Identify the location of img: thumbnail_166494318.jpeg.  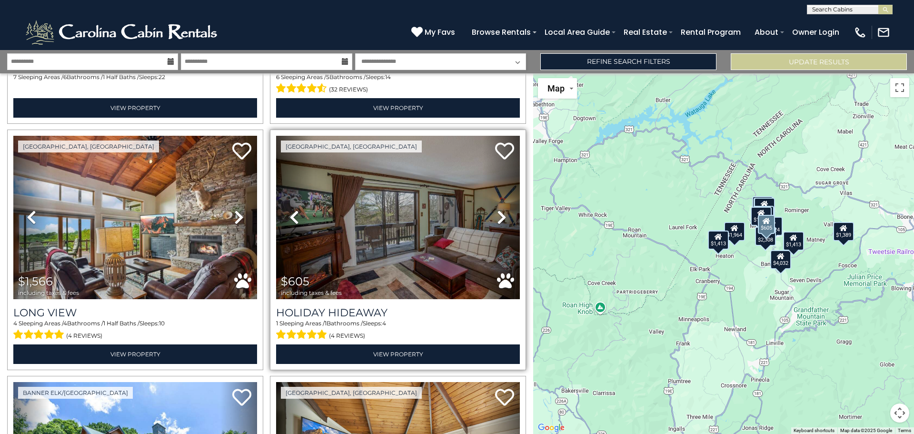
(135, 217).